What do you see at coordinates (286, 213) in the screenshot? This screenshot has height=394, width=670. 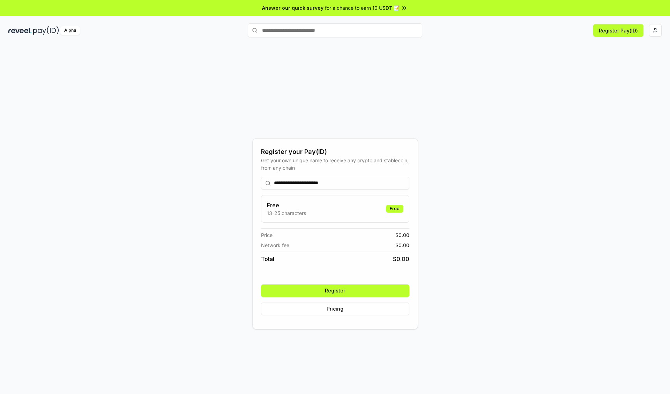 I see `p: 13-25 characters` at bounding box center [286, 213].